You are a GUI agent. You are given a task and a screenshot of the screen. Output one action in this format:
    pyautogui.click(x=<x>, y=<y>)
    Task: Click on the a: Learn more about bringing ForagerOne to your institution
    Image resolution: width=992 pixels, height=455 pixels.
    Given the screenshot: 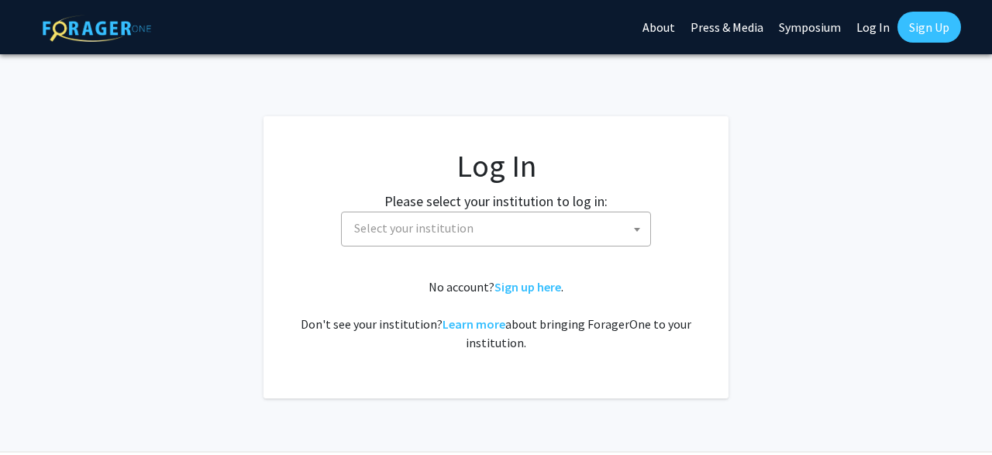 What is the action you would take?
    pyautogui.click(x=473, y=324)
    